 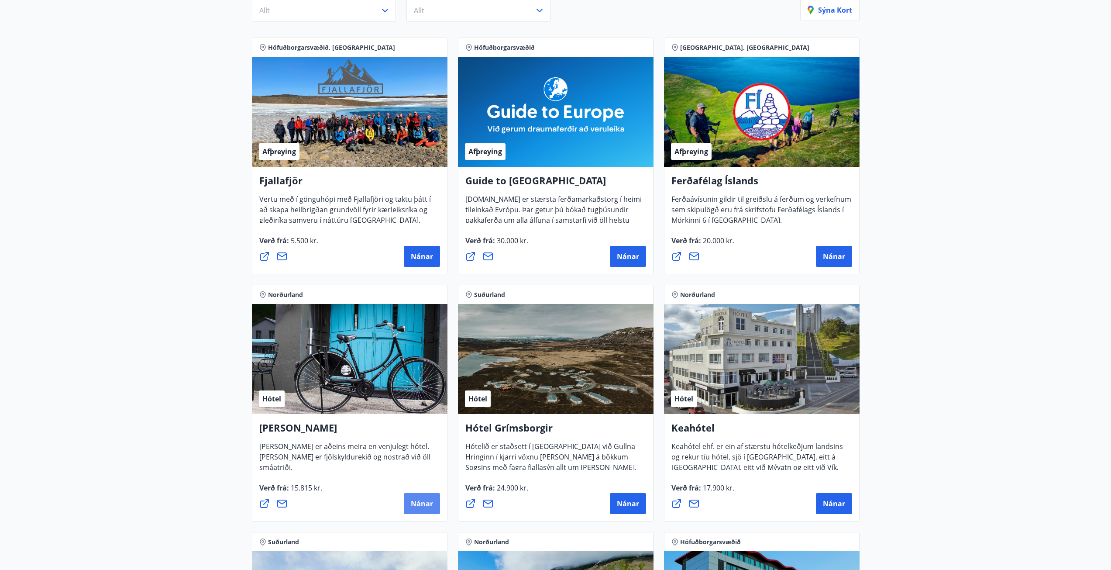 What do you see at coordinates (350, 184) in the screenshot?
I see `h4: Fjallafjör` at bounding box center [350, 184].